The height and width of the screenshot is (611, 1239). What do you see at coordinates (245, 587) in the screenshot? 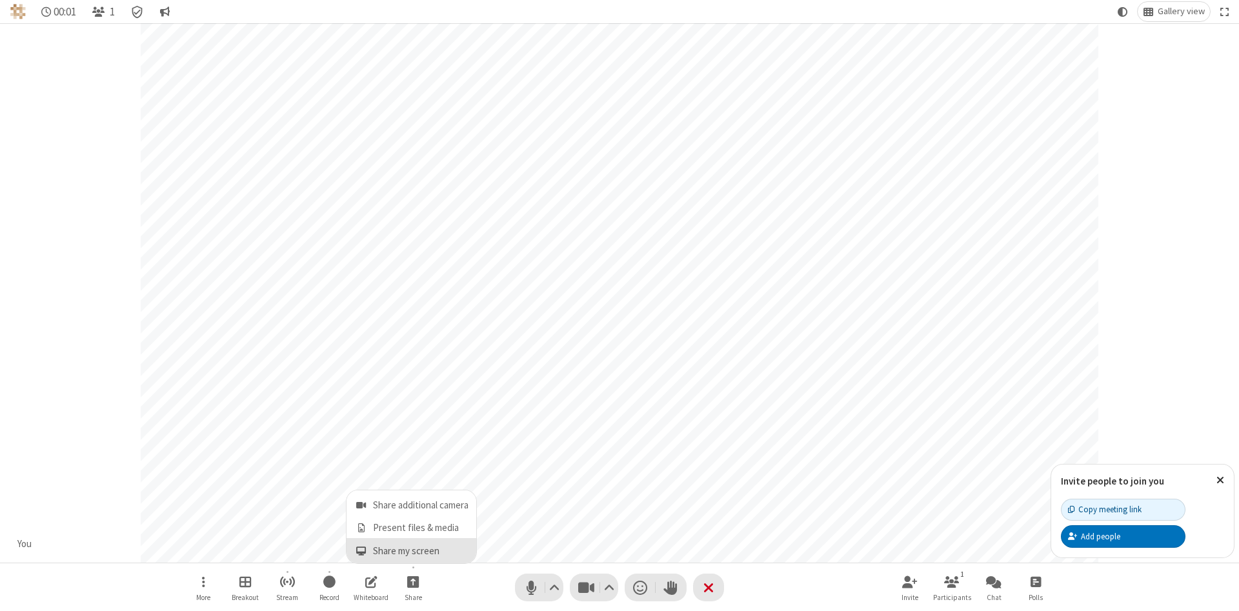
I see `button: Manage Breakout Rooms` at bounding box center [245, 587].